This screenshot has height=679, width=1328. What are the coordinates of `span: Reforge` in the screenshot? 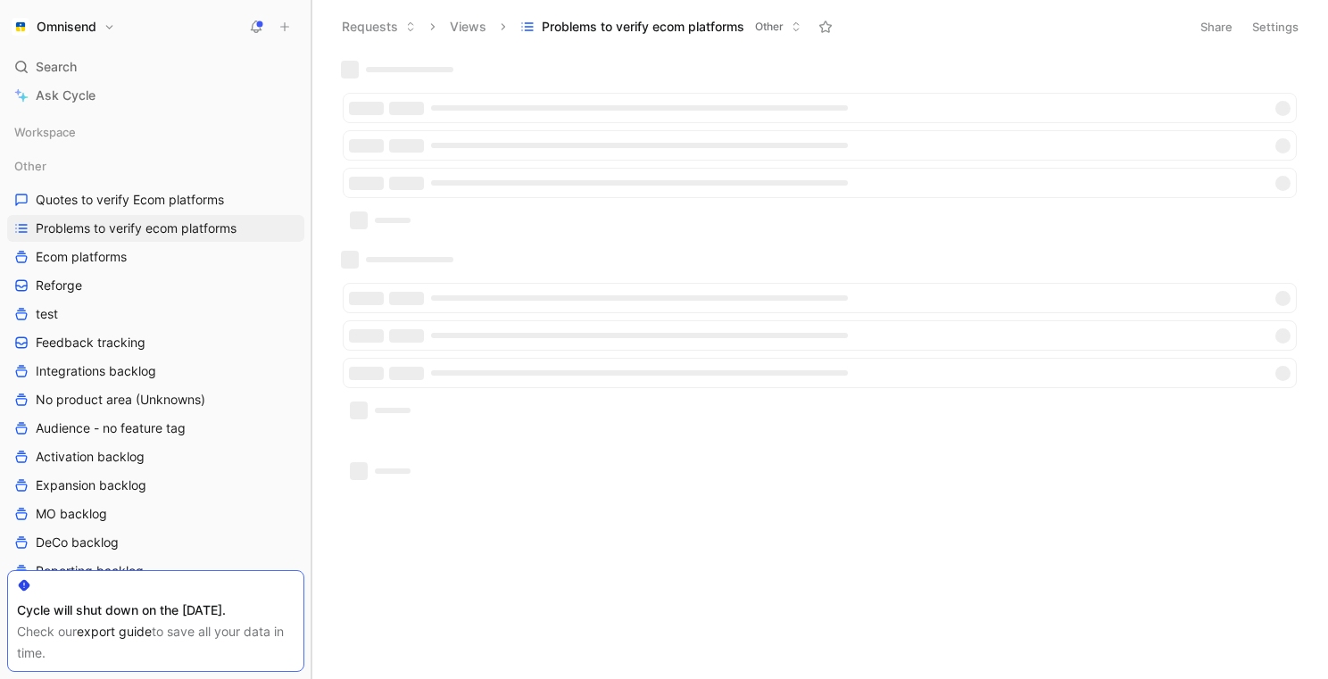 It's located at (59, 286).